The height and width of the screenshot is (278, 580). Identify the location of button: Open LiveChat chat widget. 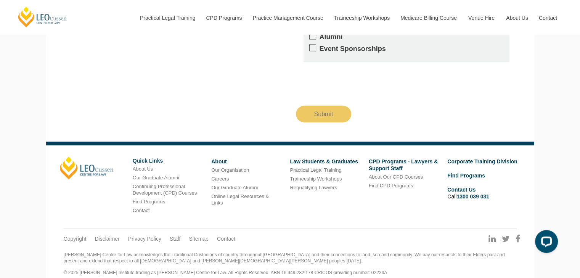
(18, 14).